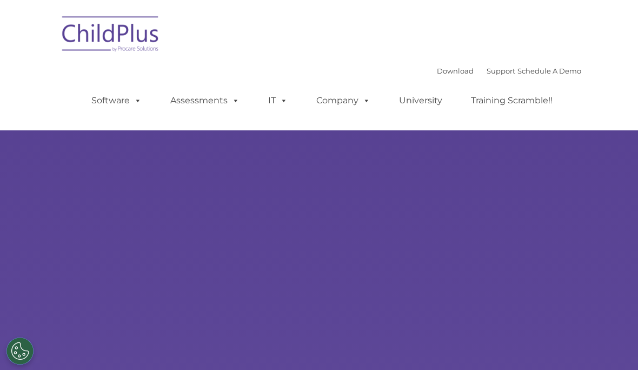  What do you see at coordinates (550, 71) in the screenshot?
I see `a: Schedule A Demo` at bounding box center [550, 71].